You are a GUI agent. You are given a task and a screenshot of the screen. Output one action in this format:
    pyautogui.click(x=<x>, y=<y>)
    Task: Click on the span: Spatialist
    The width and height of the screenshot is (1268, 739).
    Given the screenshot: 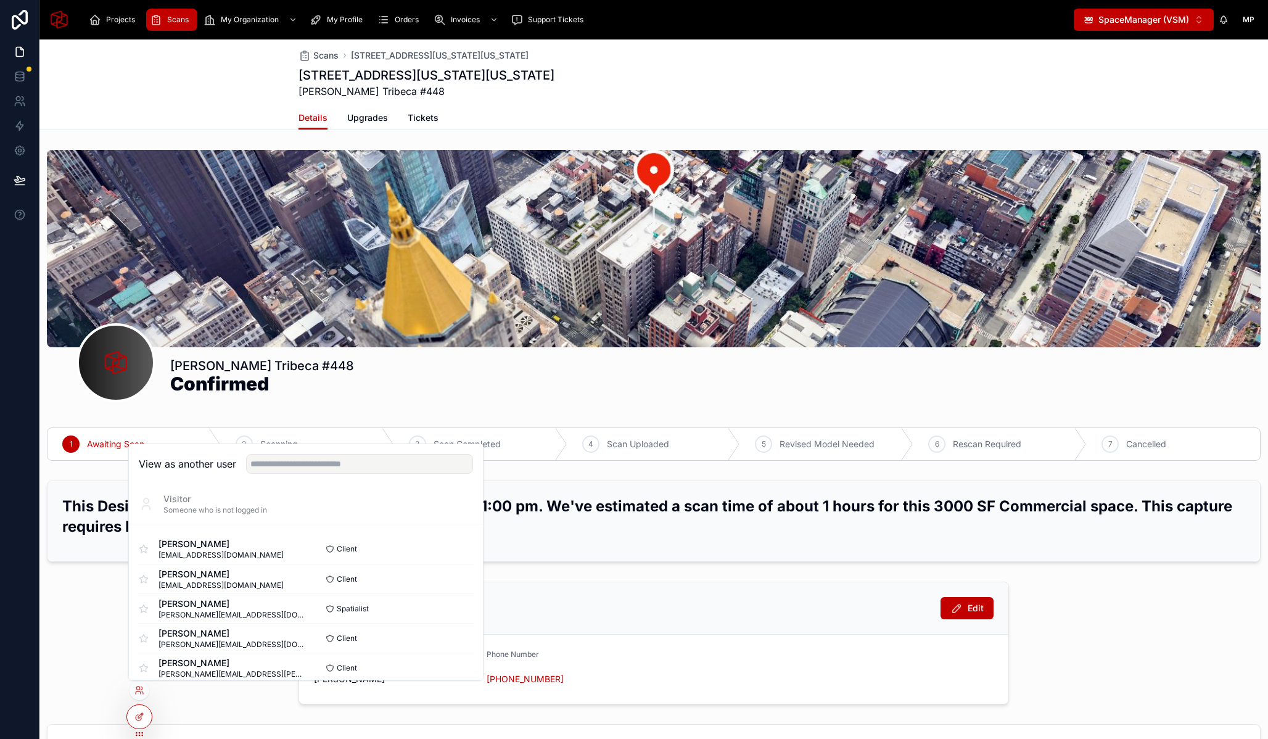 What is the action you would take?
    pyautogui.click(x=353, y=609)
    